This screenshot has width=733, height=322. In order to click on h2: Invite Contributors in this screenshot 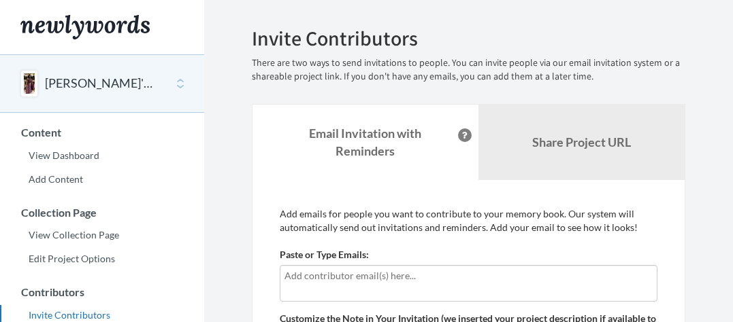, I will do `click(468, 38)`.